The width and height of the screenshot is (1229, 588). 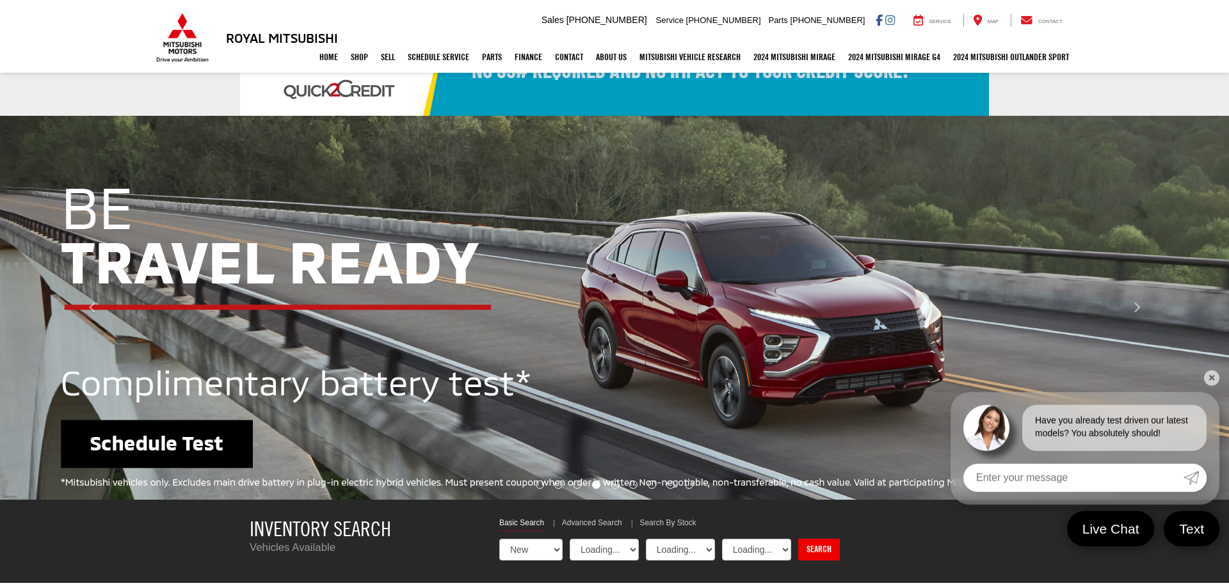 What do you see at coordinates (1195, 478) in the screenshot?
I see `a: Submit` at bounding box center [1195, 478].